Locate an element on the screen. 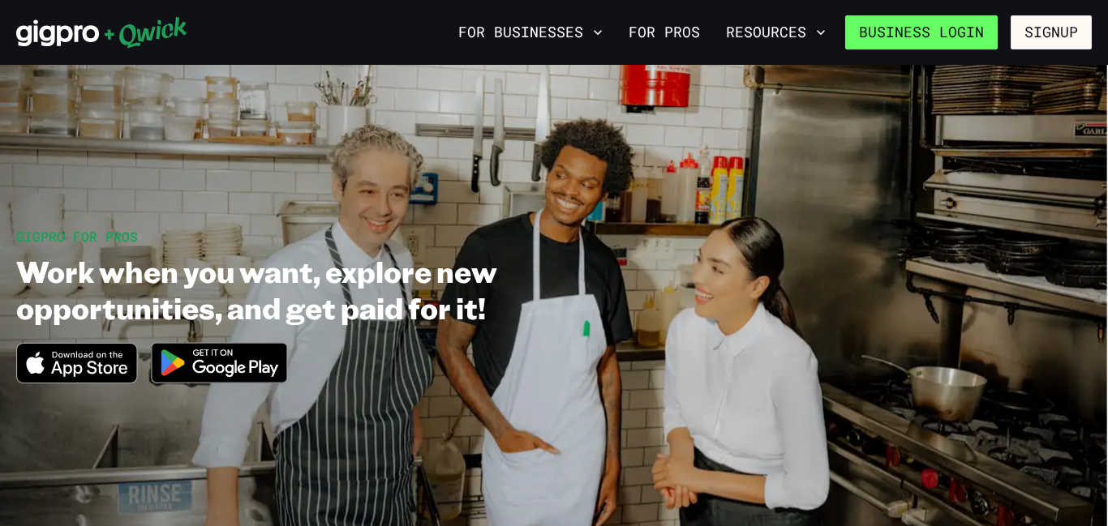 The image size is (1108, 526). button: For Businesses is located at coordinates (530, 32).